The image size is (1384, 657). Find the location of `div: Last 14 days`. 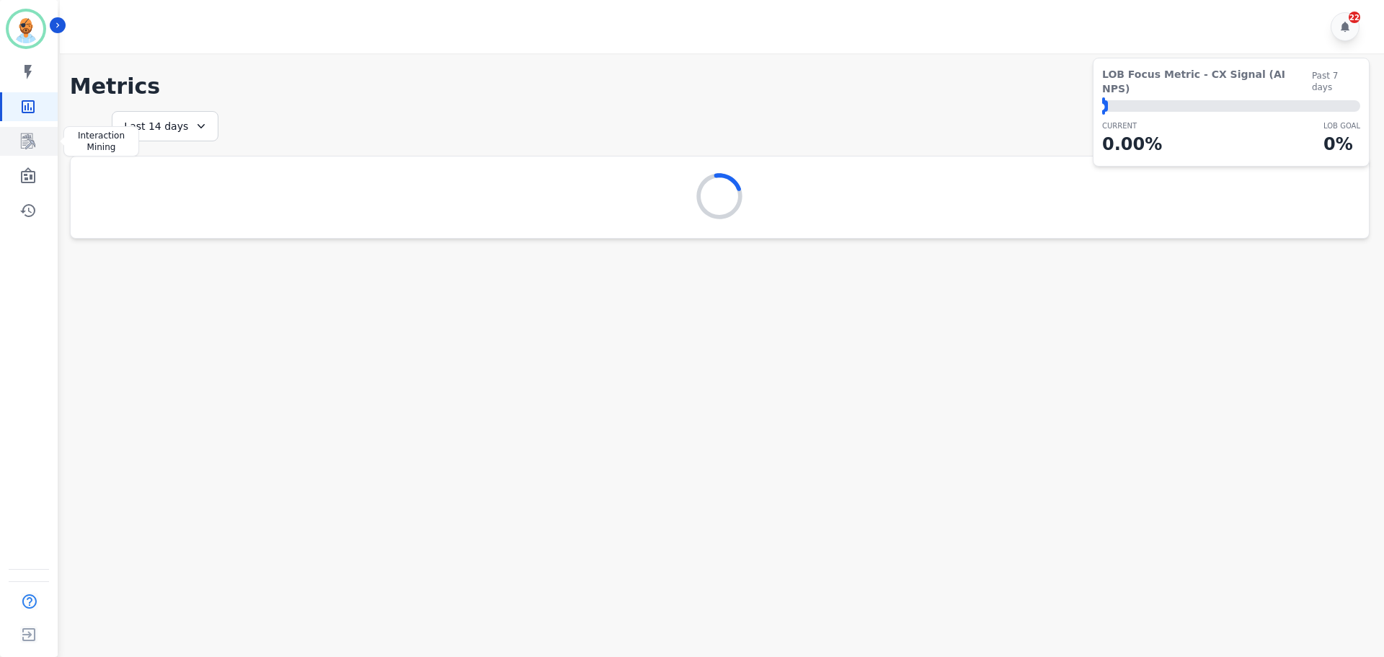

div: Last 14 days is located at coordinates (165, 126).